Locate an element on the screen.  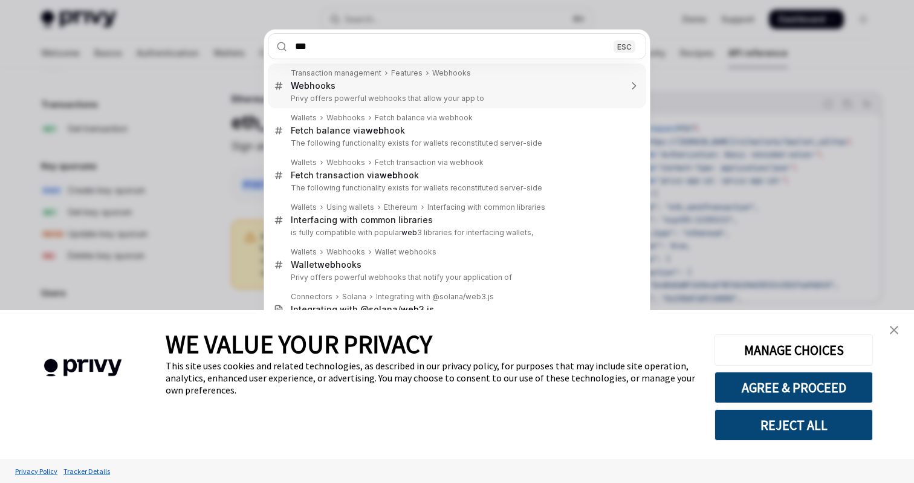
a: close banner is located at coordinates (894, 330).